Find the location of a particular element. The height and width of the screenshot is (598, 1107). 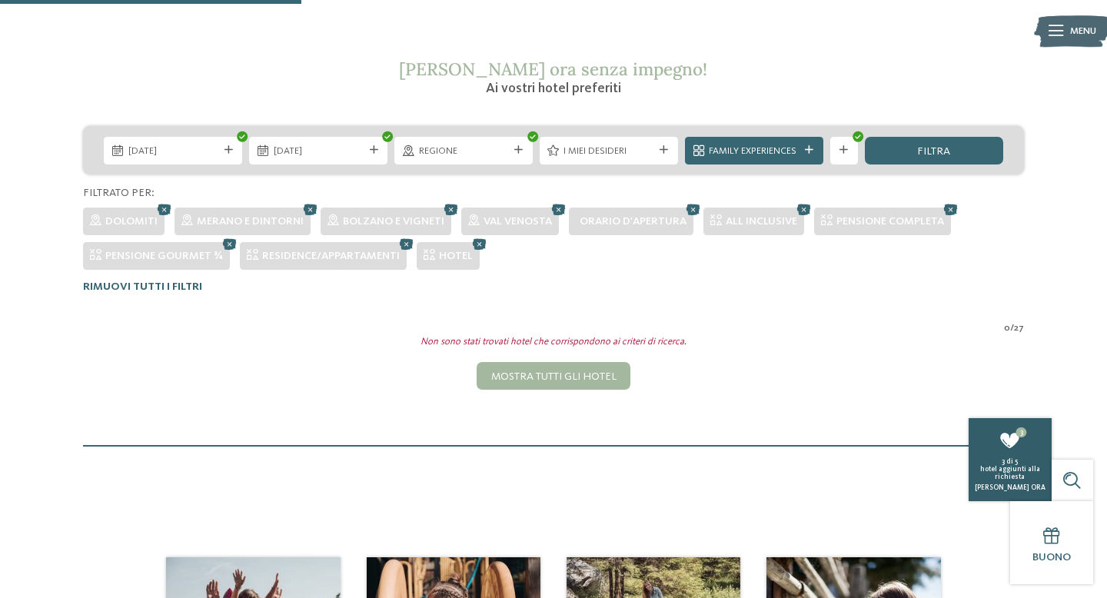

span: di is located at coordinates (1009, 461).